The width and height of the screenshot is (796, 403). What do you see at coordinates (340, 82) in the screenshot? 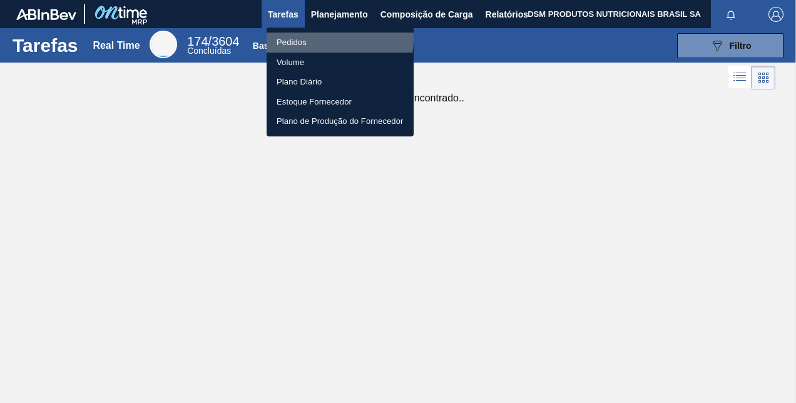
I see `a: Plano Diário` at bounding box center [340, 82].